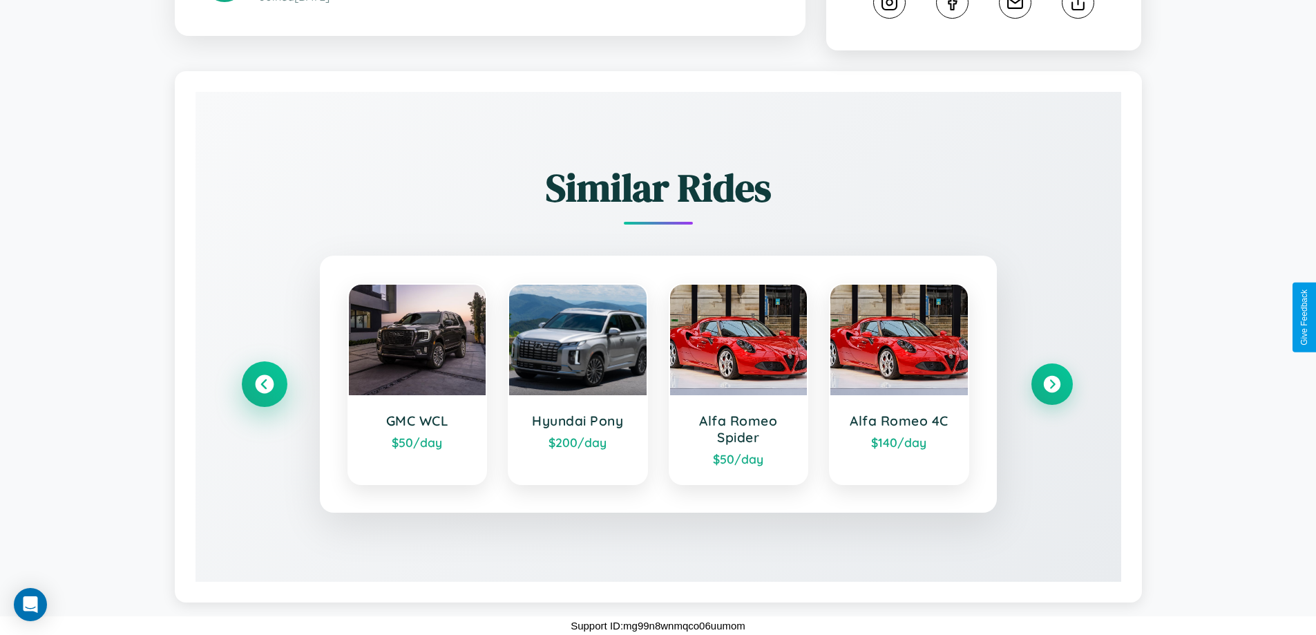 The height and width of the screenshot is (635, 1316). I want to click on div: $ 140 /day, so click(899, 442).